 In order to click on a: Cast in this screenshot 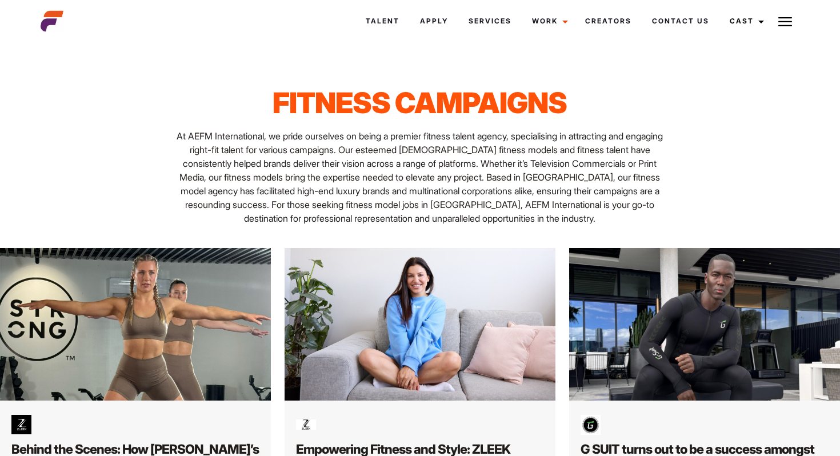, I will do `click(745, 21)`.